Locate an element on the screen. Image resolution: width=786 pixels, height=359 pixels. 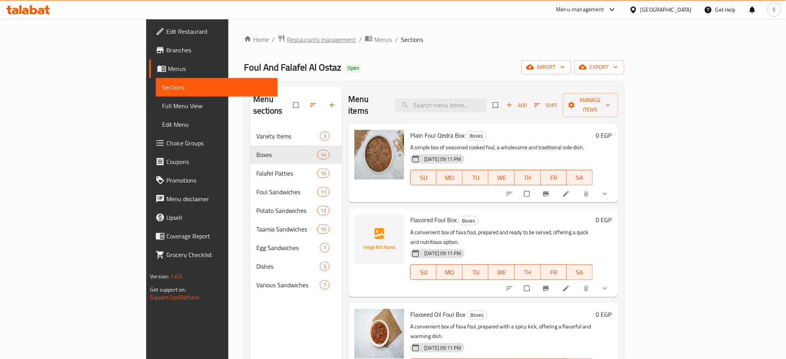
span: TU is located at coordinates (475, 272).